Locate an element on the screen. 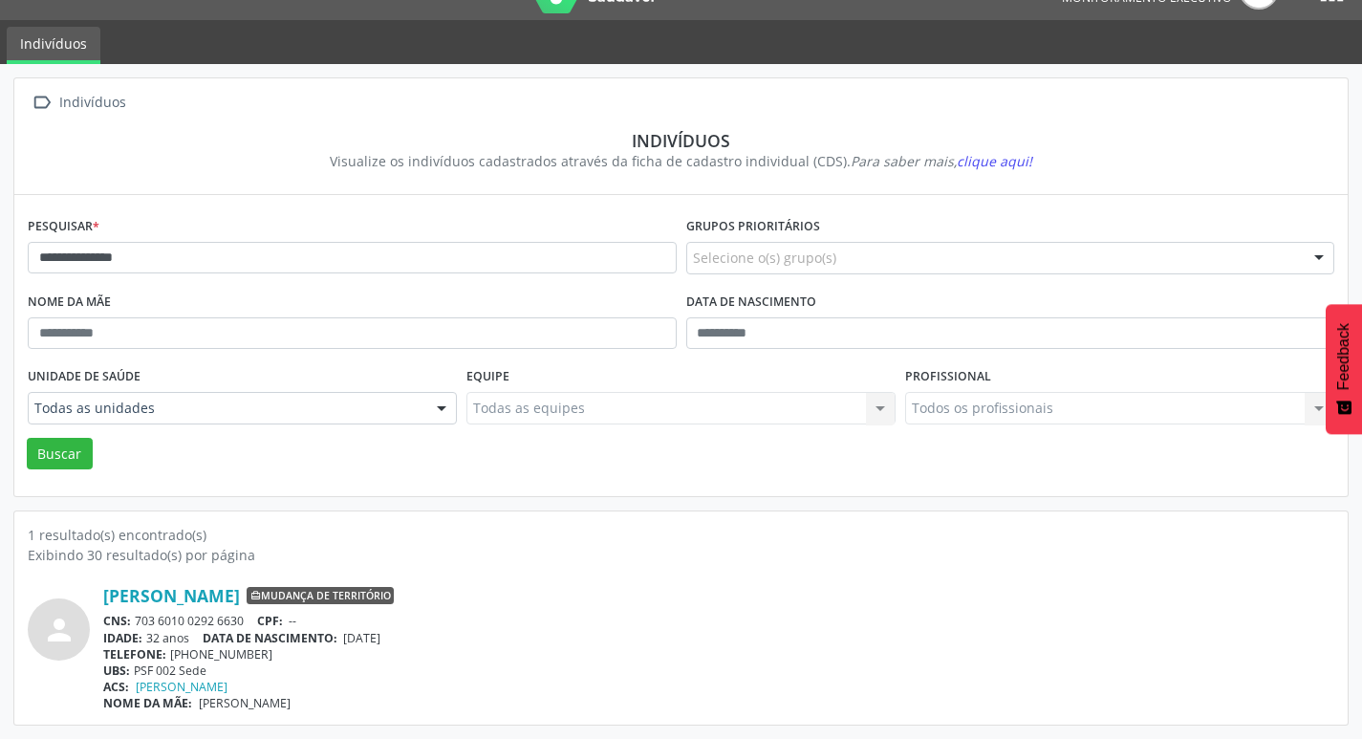  span: IDADE: is located at coordinates (122, 638).